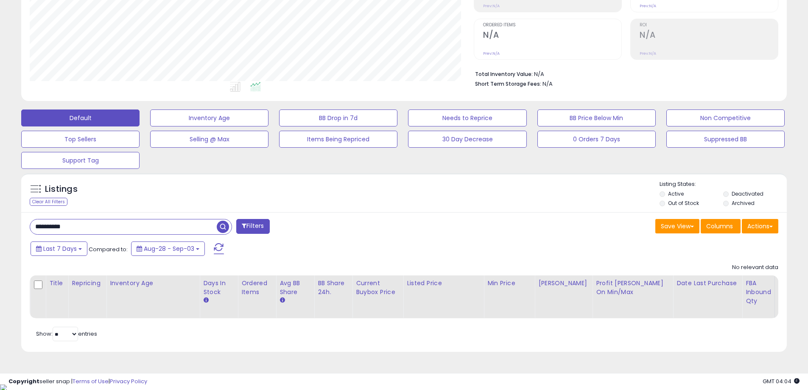 This screenshot has width=808, height=390. Describe the element at coordinates (67, 333) in the screenshot. I see `span: Show: entries` at that location.